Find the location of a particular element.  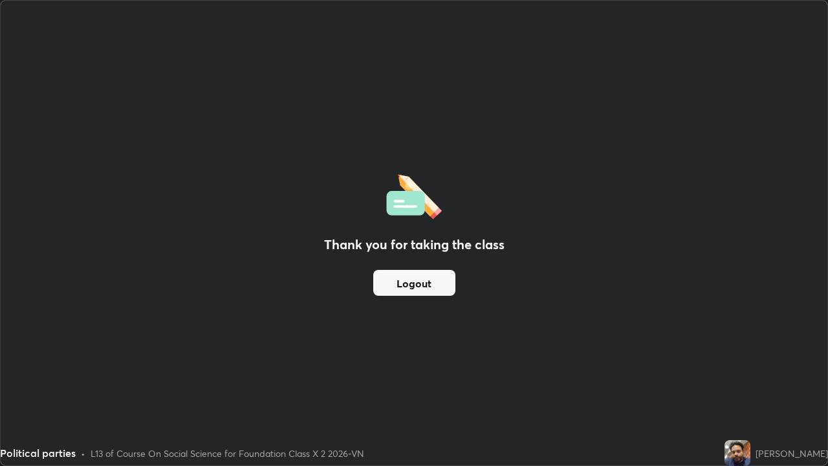

div: L13 of Course On Social Science for Foundation Class X 2 2026-VN is located at coordinates (227, 453).